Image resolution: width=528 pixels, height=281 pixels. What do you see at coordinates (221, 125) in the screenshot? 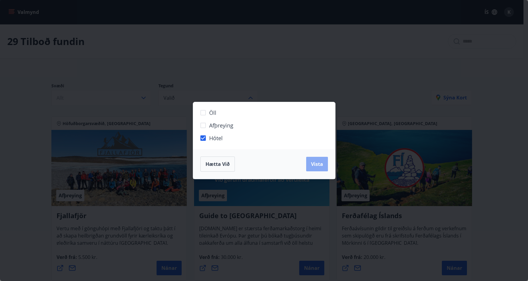
I see `span: Afþreying` at bounding box center [221, 125].